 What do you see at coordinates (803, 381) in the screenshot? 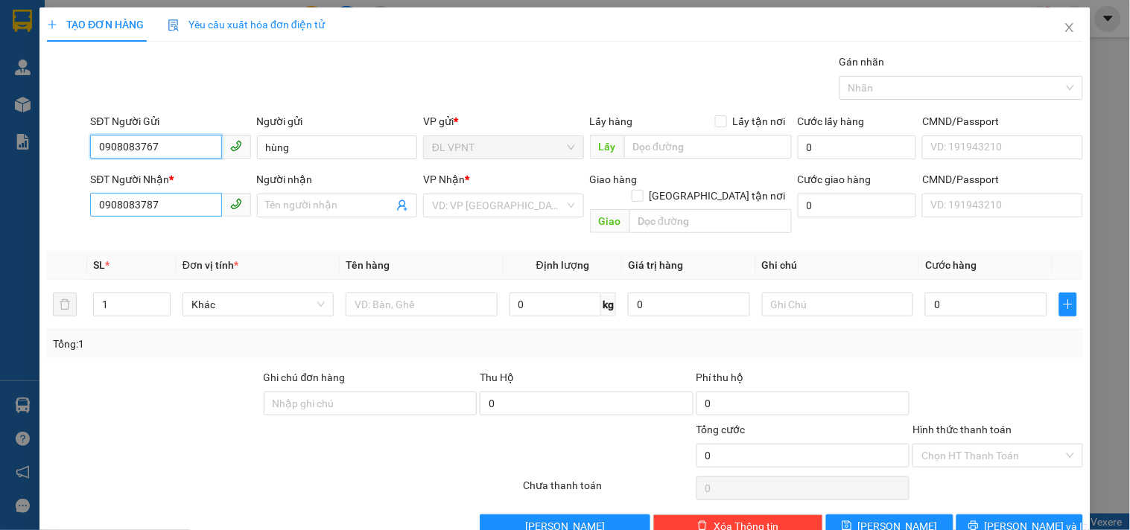
I see `div: Phí thu hộ` at bounding box center [803, 381].